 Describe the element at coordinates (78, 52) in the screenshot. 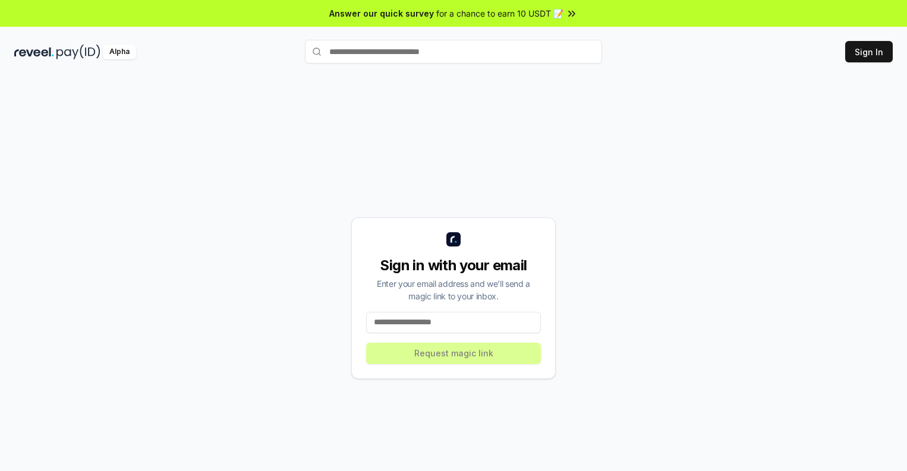

I see `img: pay_id` at that location.